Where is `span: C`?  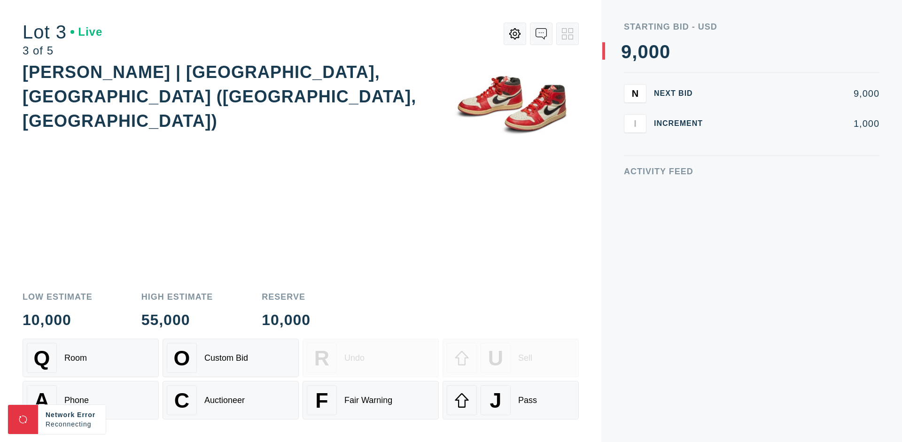 span: C is located at coordinates (182, 400).